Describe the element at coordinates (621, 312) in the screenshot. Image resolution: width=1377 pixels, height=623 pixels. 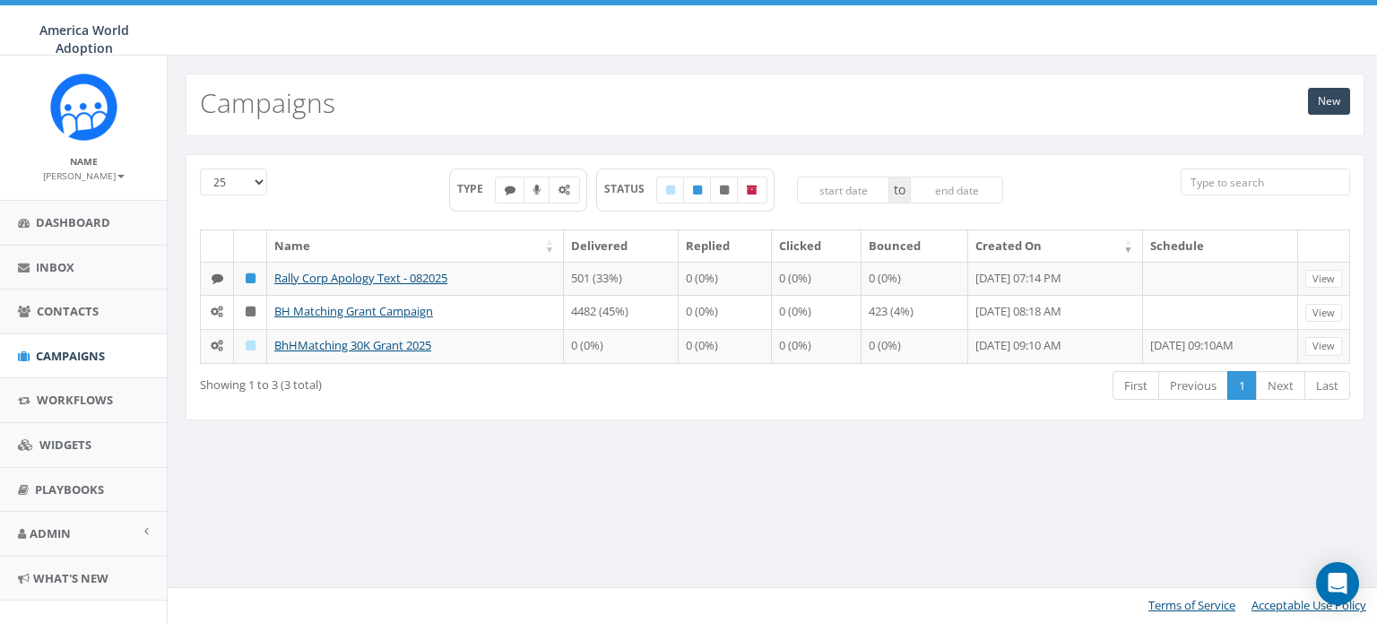
I see `td: 4482 (45%)` at that location.